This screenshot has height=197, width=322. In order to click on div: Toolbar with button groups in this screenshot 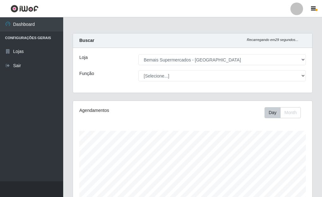, I will do `click(285, 113)`.